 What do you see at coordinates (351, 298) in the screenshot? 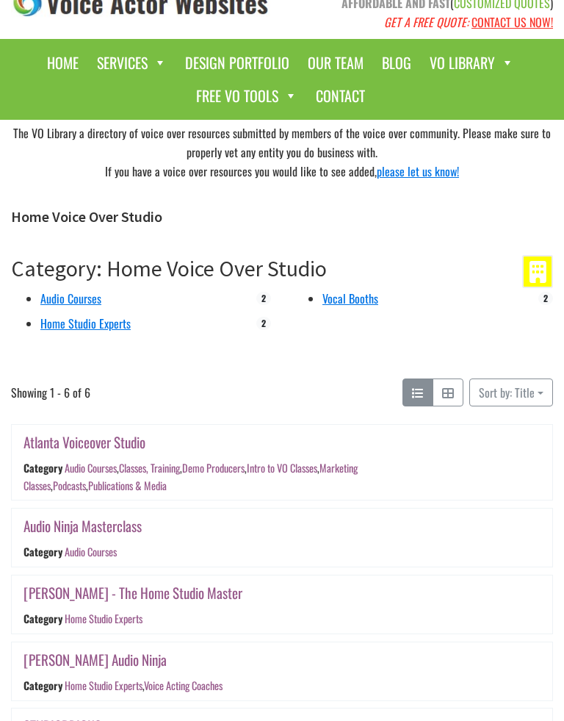
I see `a: Vocal Booths` at bounding box center [351, 298].